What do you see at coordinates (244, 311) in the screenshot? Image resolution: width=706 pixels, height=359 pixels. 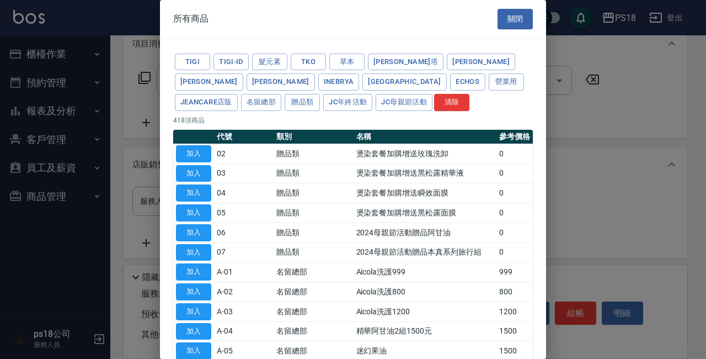 I see `td: A-03` at bounding box center [244, 311].